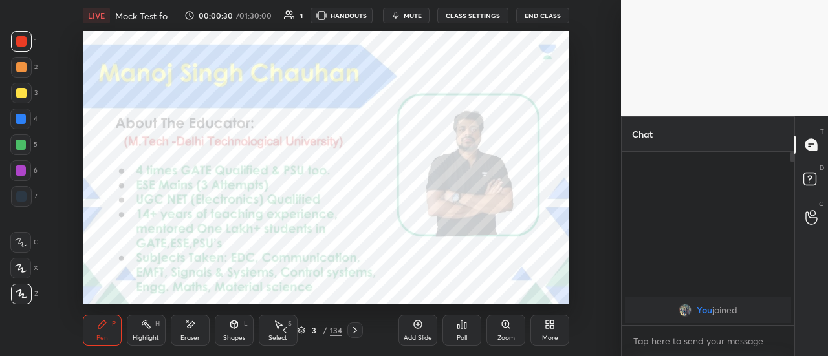  Describe the element at coordinates (821, 168) in the screenshot. I see `p: D` at that location.